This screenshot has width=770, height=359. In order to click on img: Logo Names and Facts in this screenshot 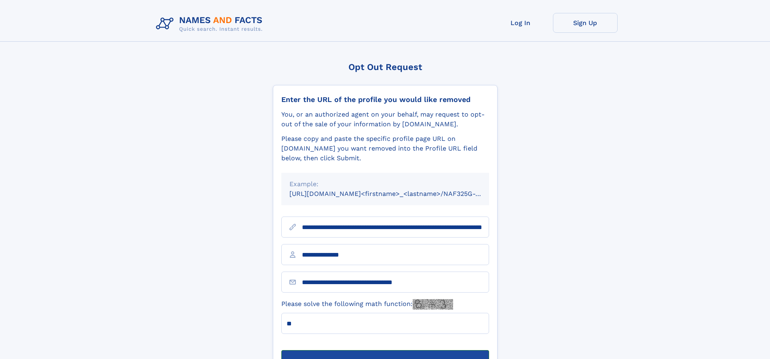, I will do `click(211, 24)`.